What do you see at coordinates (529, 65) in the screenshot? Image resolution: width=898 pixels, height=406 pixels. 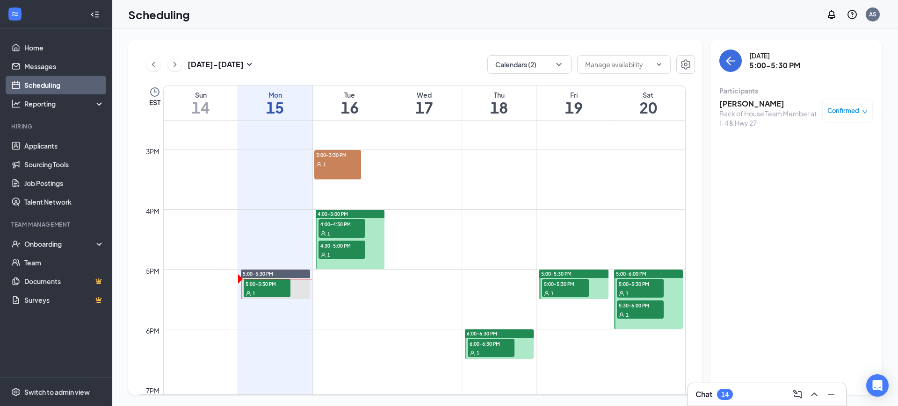 I see `button: Calendars (2)ChevronDown` at bounding box center [529, 65].